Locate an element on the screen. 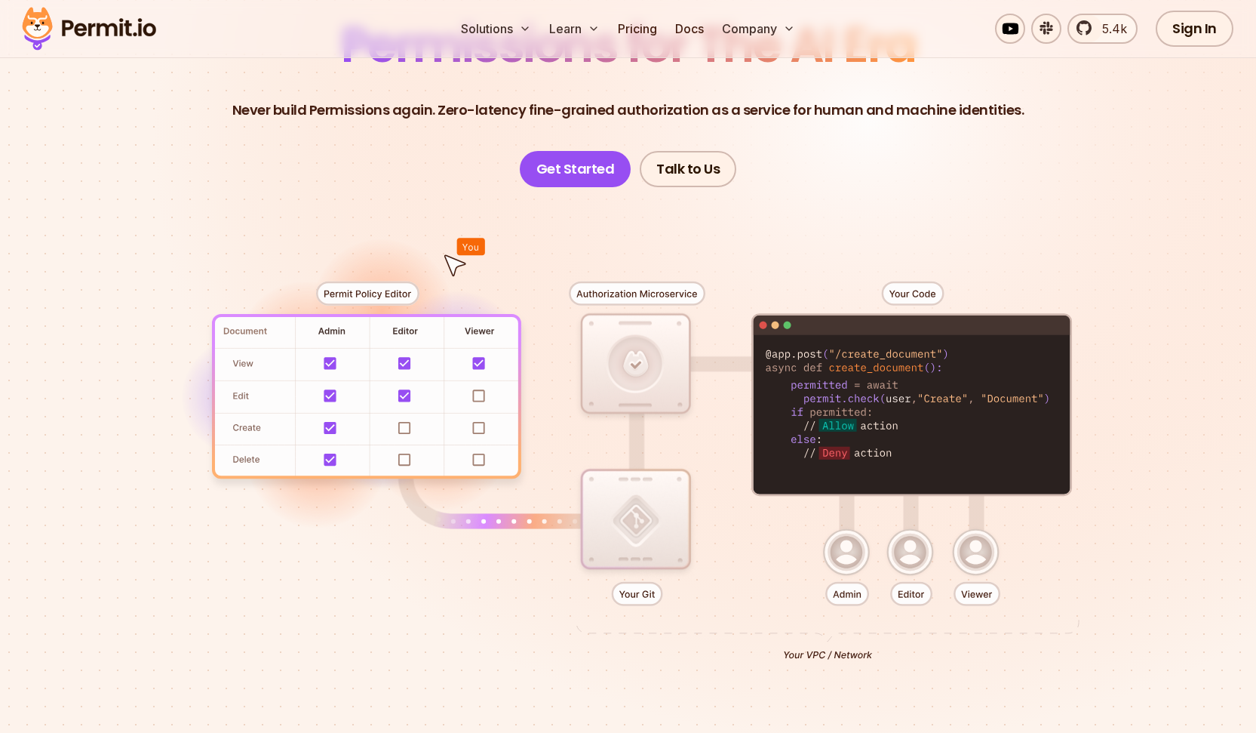 Image resolution: width=1256 pixels, height=733 pixels. img: Permit logo is located at coordinates (89, 29).